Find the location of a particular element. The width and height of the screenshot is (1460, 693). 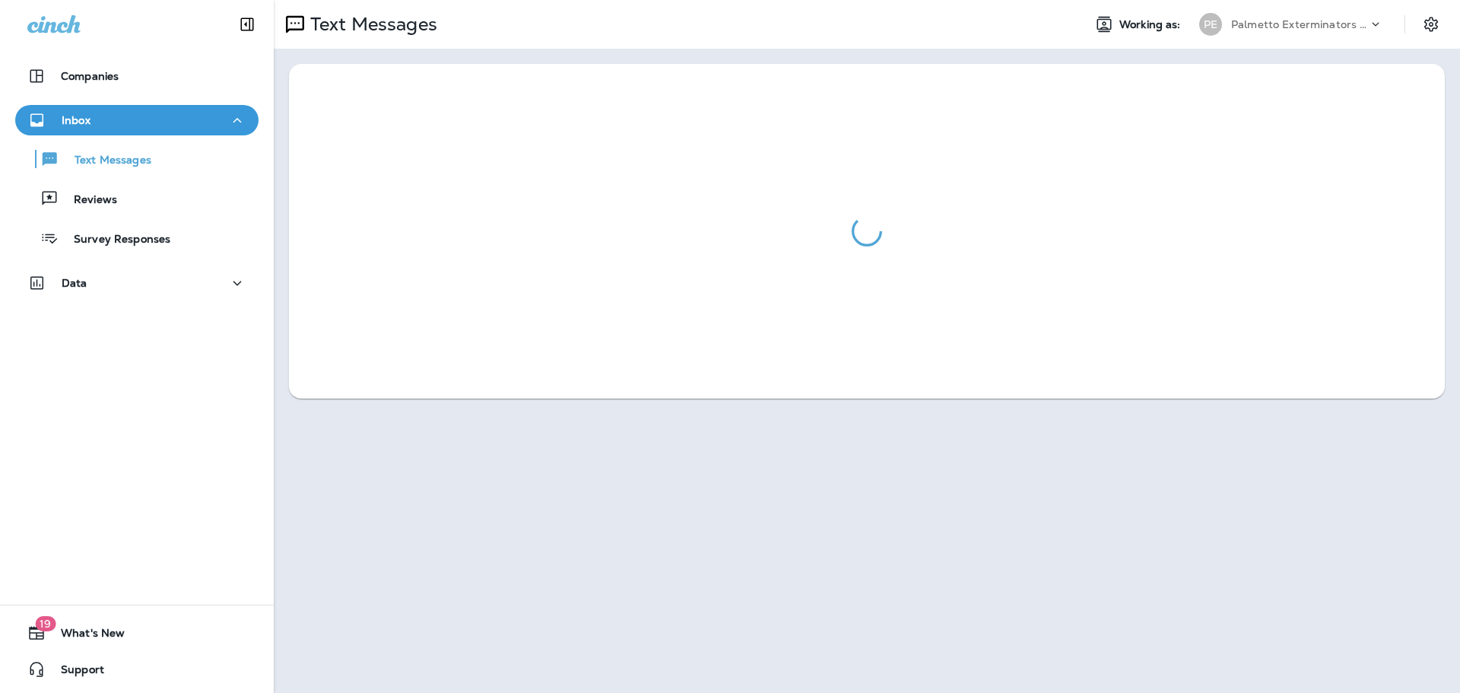

button: Text Messages is located at coordinates (137, 159).